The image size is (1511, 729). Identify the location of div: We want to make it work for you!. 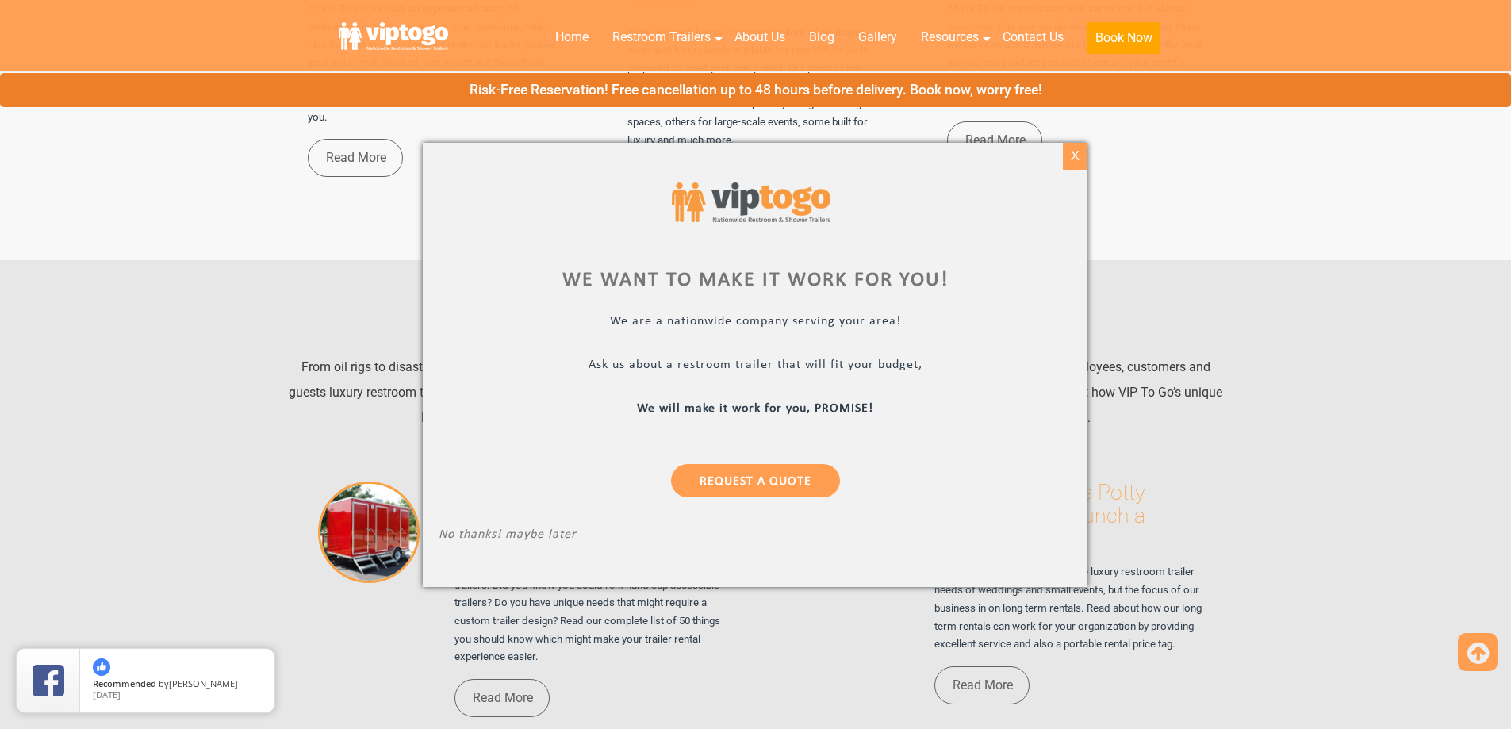
(755, 280).